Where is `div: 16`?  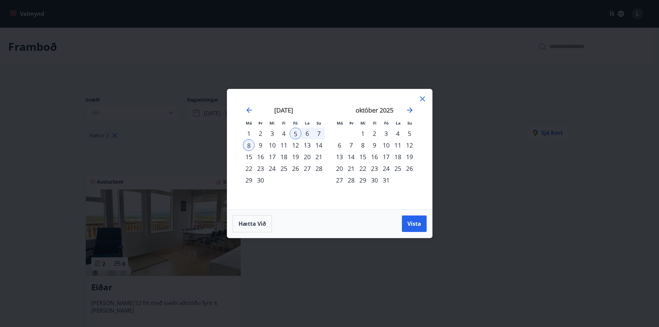
div: 16 is located at coordinates (375, 157).